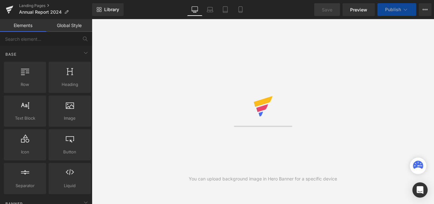 This screenshot has height=204, width=434. What do you see at coordinates (263, 179) in the screenshot?
I see `div: You can upload background image in Hero Banner for a specific device` at bounding box center [263, 179].